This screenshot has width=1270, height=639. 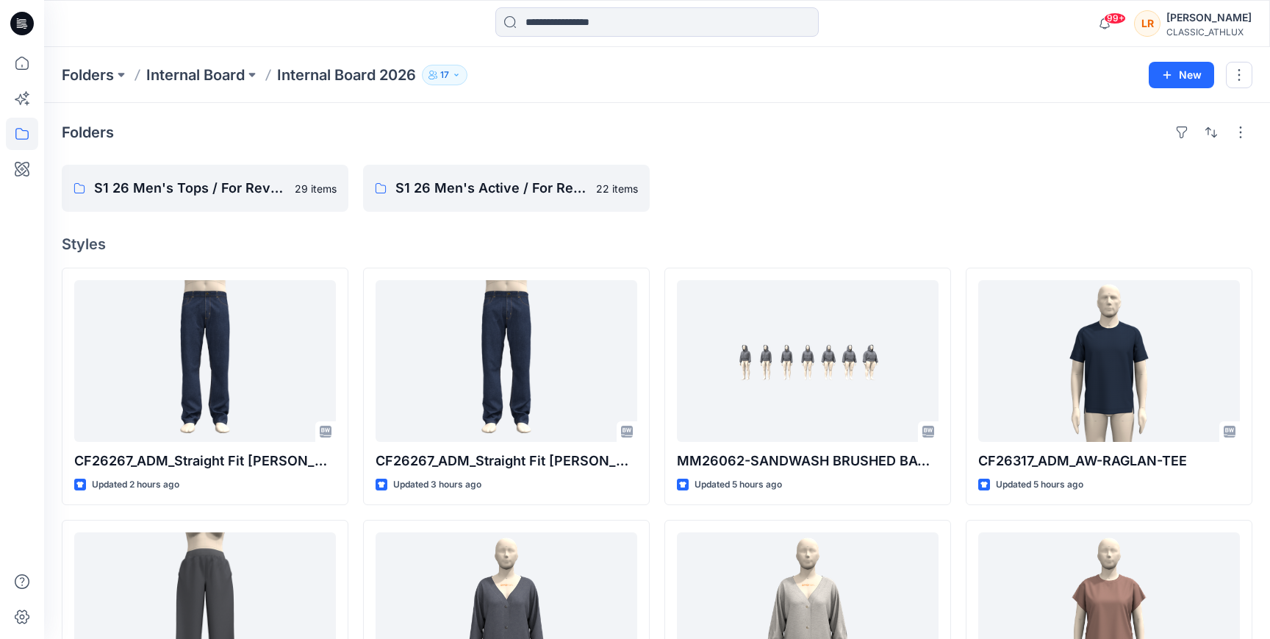 I want to click on p: Folders, so click(x=87, y=75).